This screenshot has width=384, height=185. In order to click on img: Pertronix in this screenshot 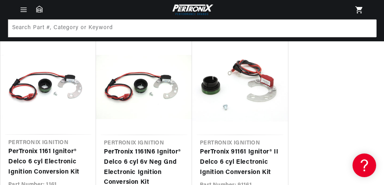, I will do `click(192, 9)`.